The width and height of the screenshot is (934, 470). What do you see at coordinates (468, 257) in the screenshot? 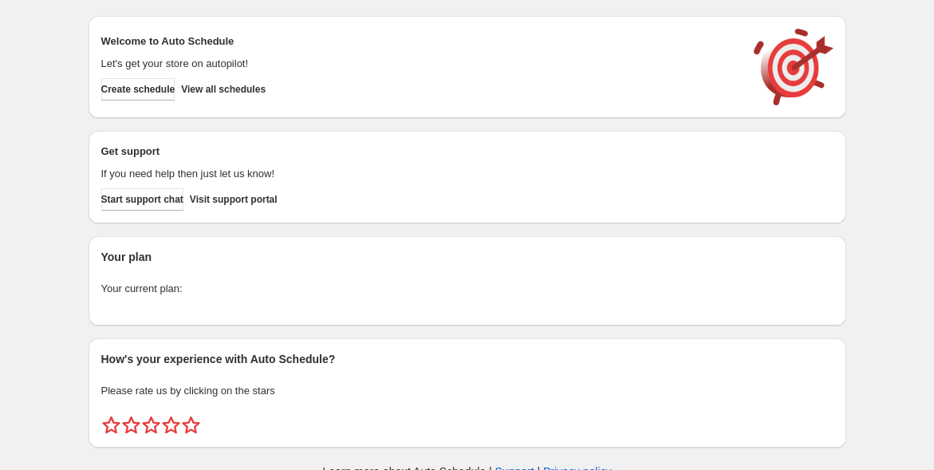
I see `h2: Your plan` at bounding box center [468, 257].